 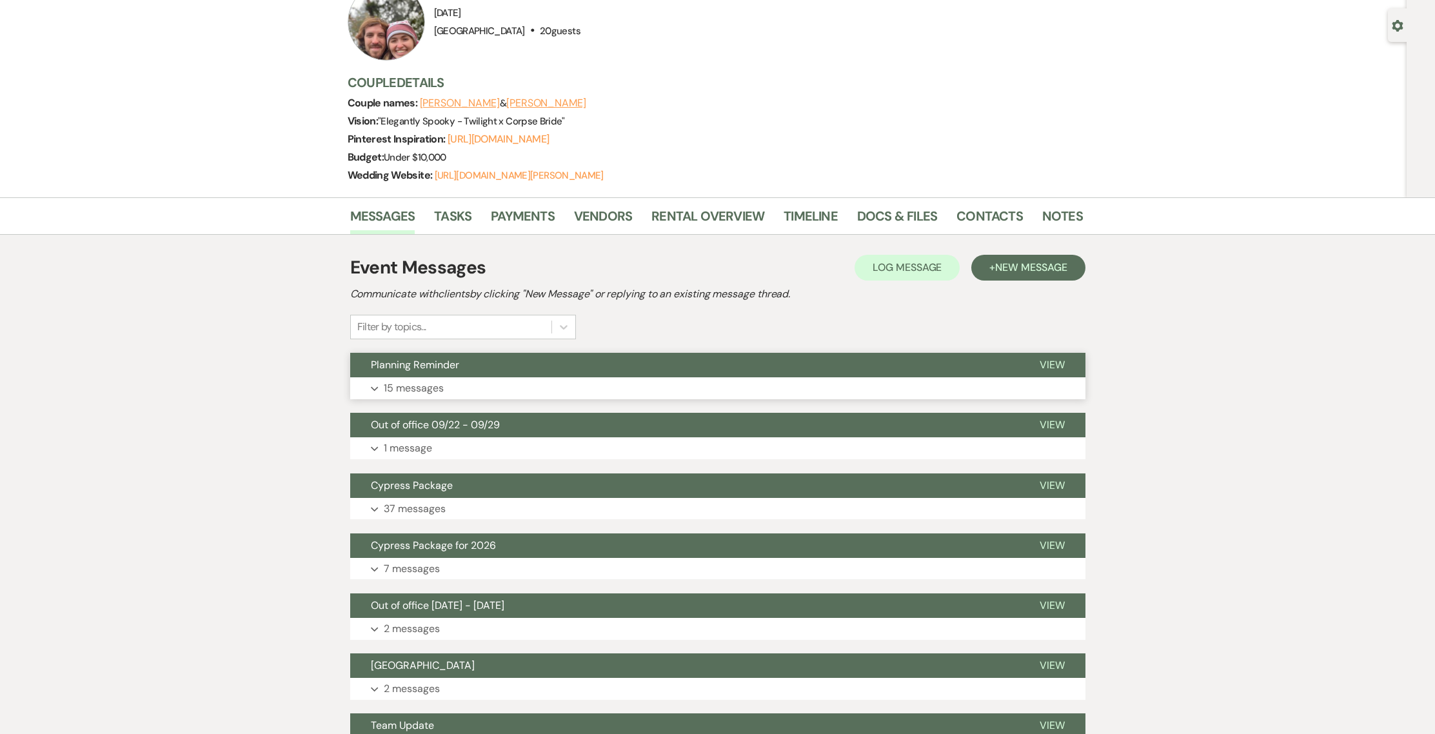 I want to click on span: Team Update, so click(x=402, y=725).